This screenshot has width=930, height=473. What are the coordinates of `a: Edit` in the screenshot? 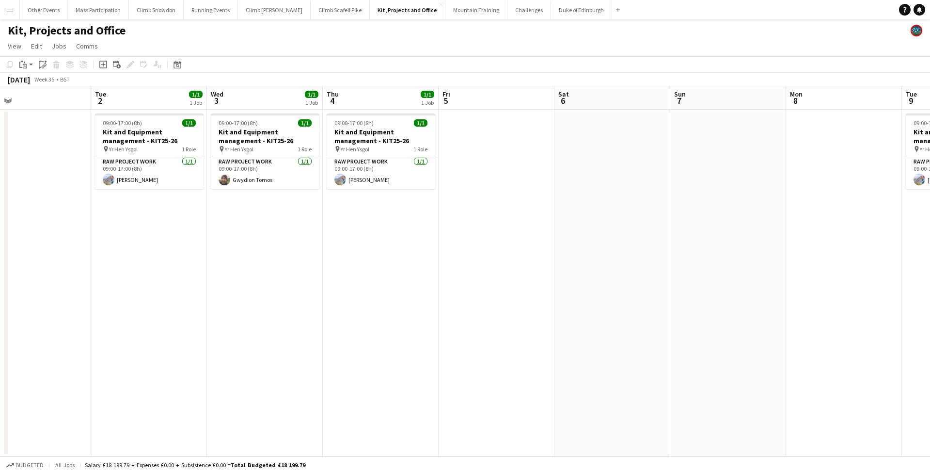 It's located at (36, 46).